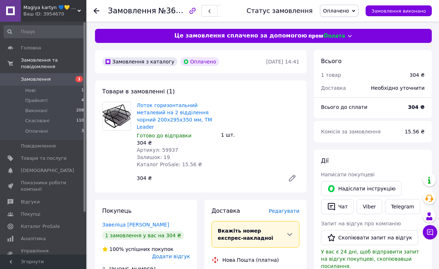  Describe the element at coordinates (171, 256) in the screenshot. I see `span: Додати відгук` at that location.